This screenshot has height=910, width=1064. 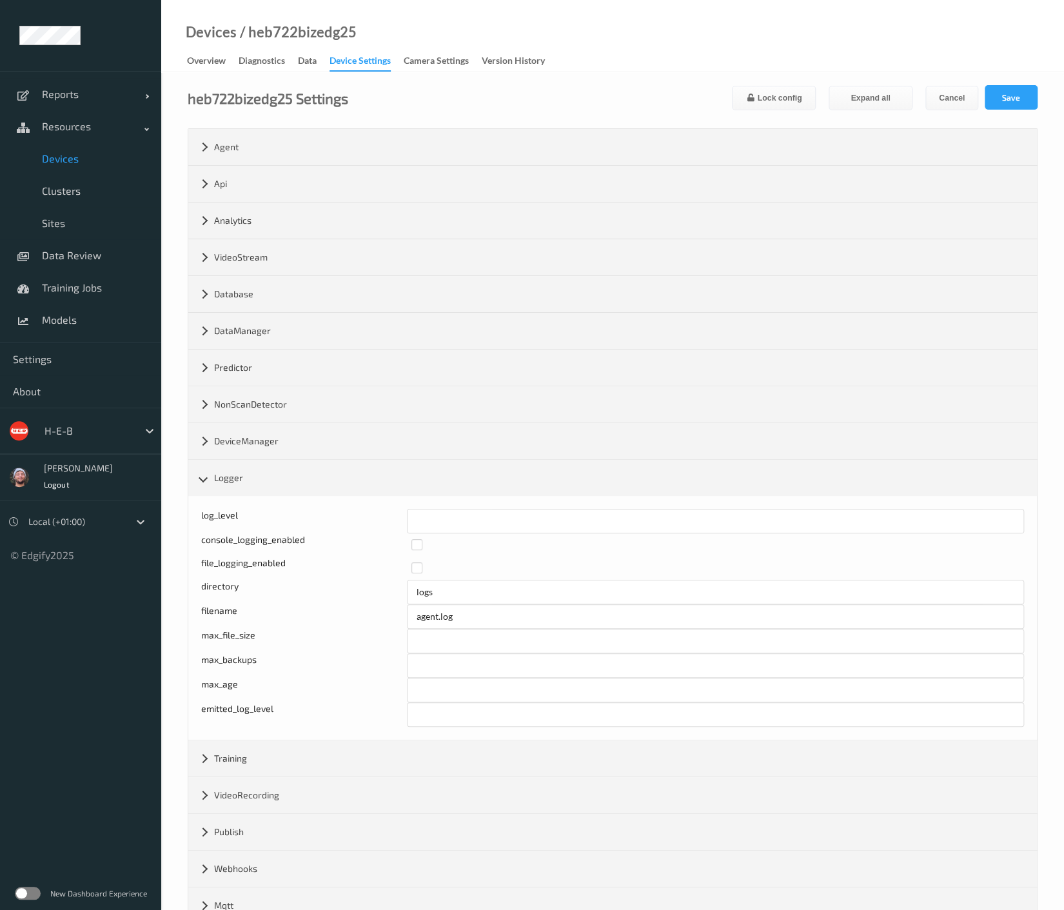 I want to click on a: Version History, so click(x=520, y=61).